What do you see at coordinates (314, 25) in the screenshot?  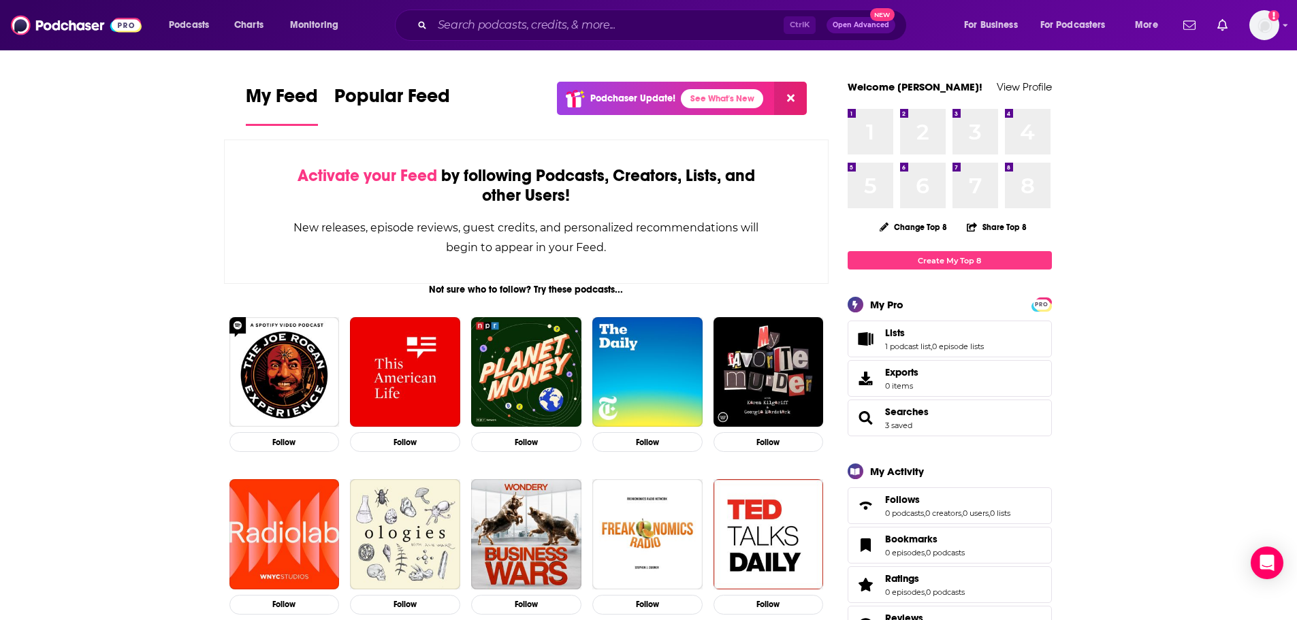 I see `span: Monitoring` at bounding box center [314, 25].